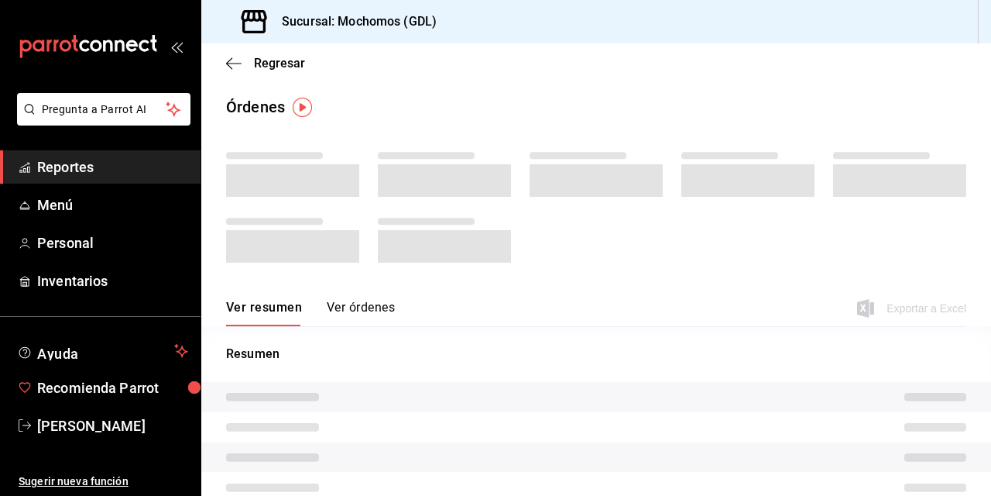 The width and height of the screenshot is (991, 496). I want to click on font: Ver resumen, so click(264, 308).